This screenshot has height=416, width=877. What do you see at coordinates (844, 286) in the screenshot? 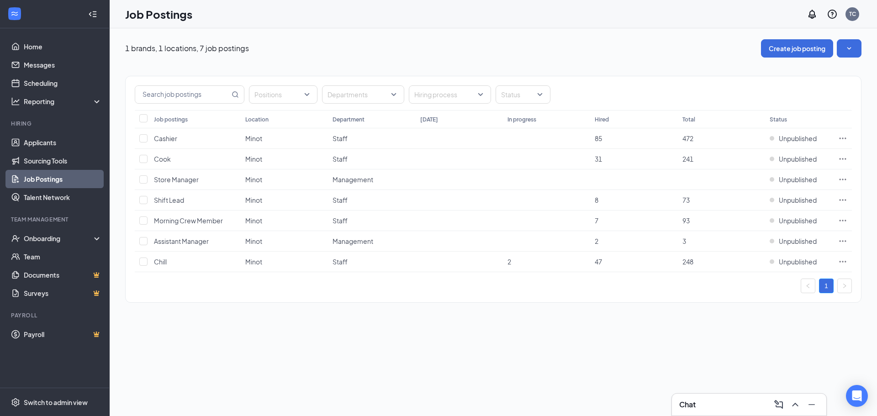
I see `span: right` at bounding box center [844, 286].